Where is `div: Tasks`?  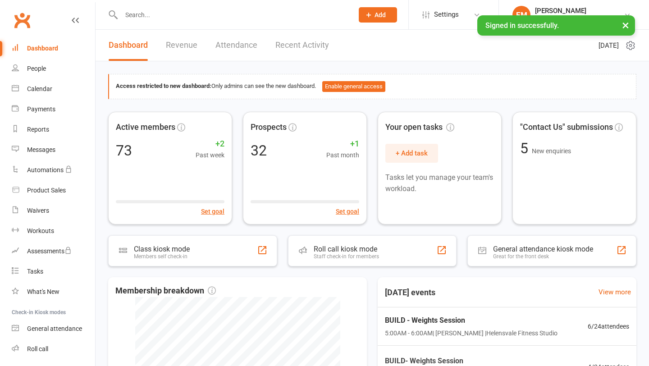 div: Tasks is located at coordinates (35, 271).